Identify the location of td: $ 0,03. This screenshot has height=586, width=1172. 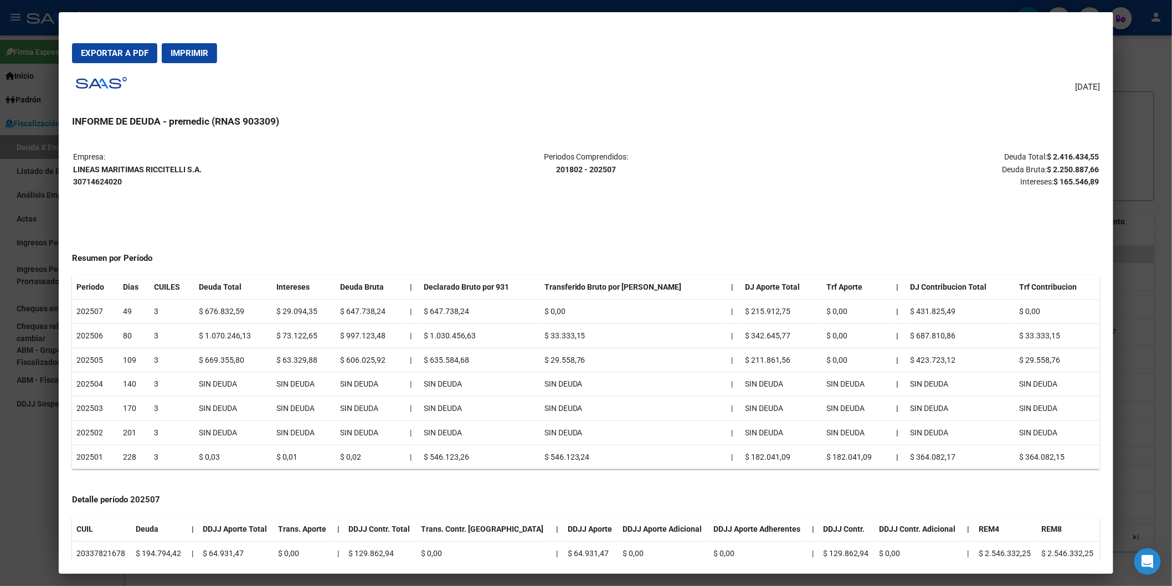
(233, 457).